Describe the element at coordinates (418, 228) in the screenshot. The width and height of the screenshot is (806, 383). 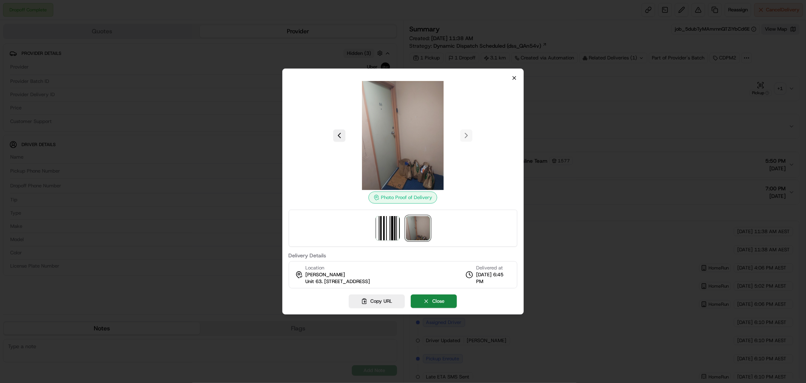
I see `button: photo_proof_of_delivery image` at that location.